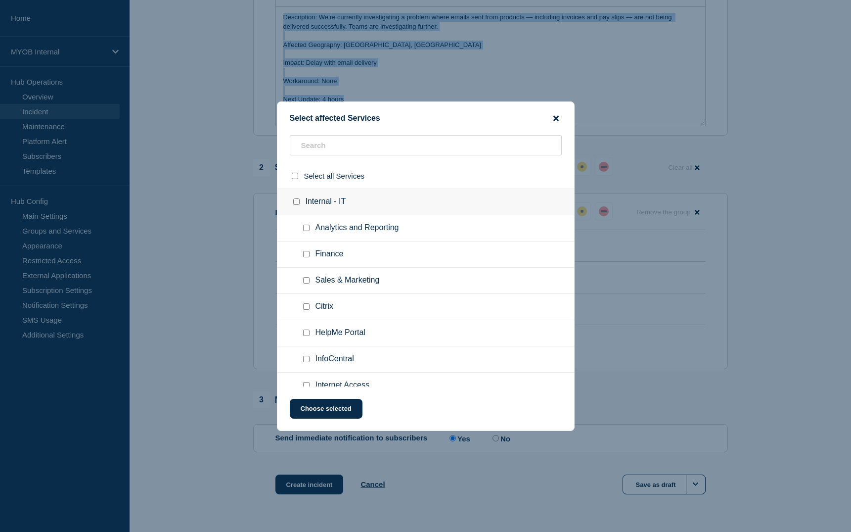  I want to click on span: Internet Access, so click(342, 385).